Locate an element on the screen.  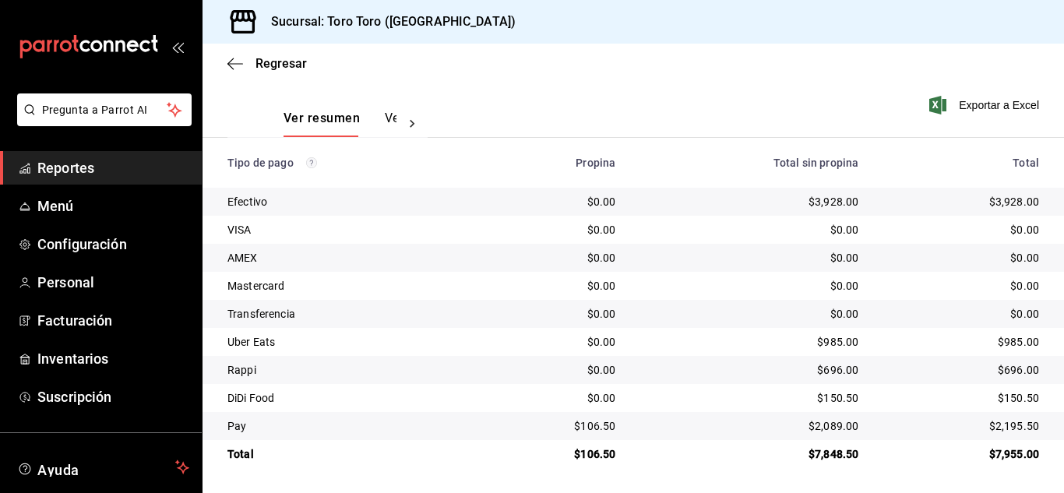
span: Facturación is located at coordinates (113, 320).